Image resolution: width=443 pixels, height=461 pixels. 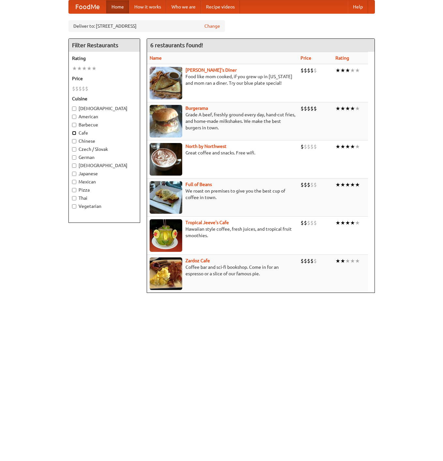 I want to click on b: Full of Beans, so click(x=198, y=184).